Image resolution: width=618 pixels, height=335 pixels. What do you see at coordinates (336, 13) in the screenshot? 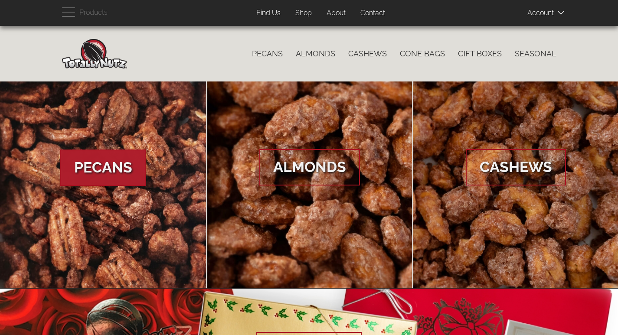
I see `a: About` at bounding box center [336, 13].